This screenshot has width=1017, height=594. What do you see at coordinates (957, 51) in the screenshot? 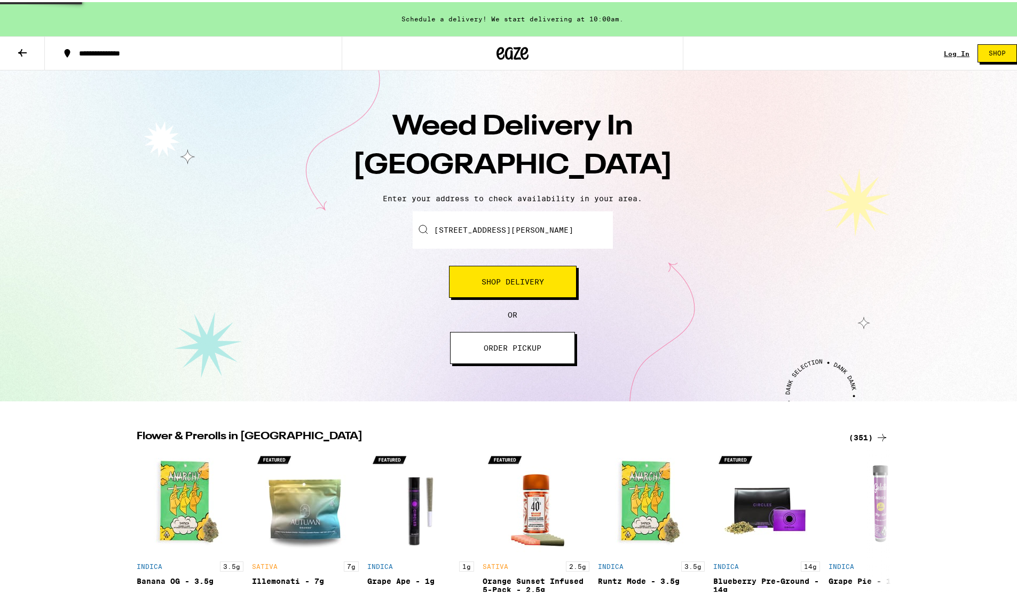
I see `a: Log In` at bounding box center [957, 51].